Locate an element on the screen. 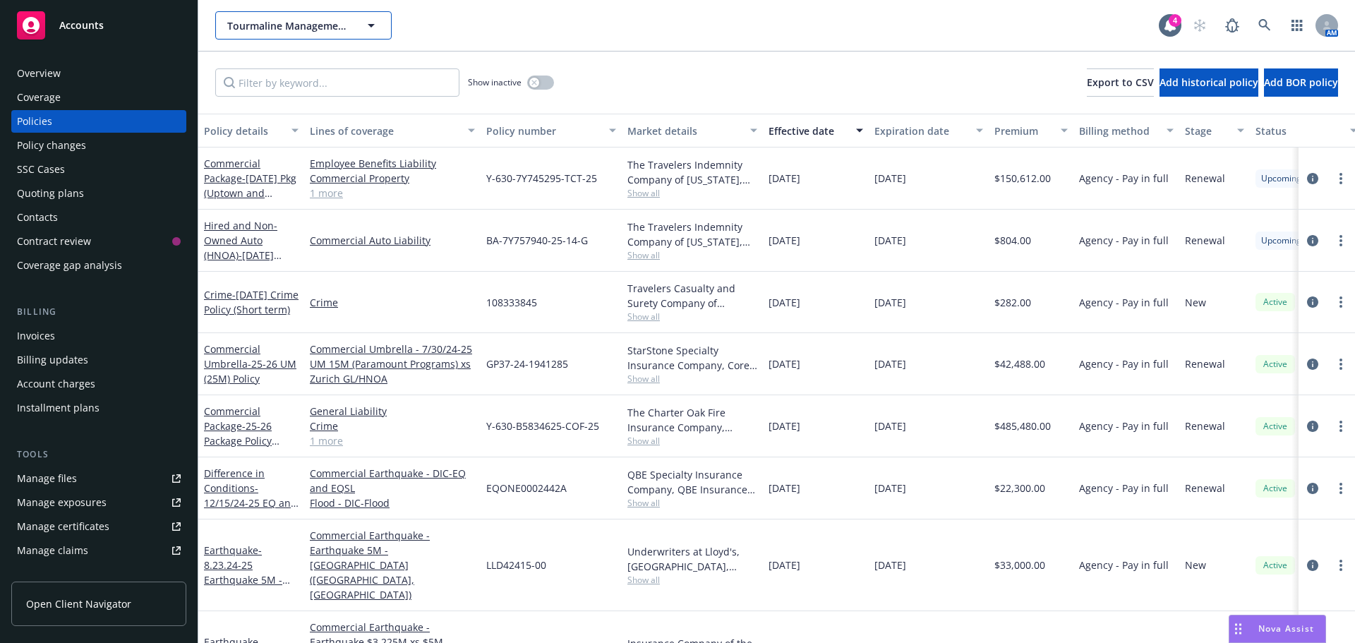  div: Manage files is located at coordinates (47, 479).